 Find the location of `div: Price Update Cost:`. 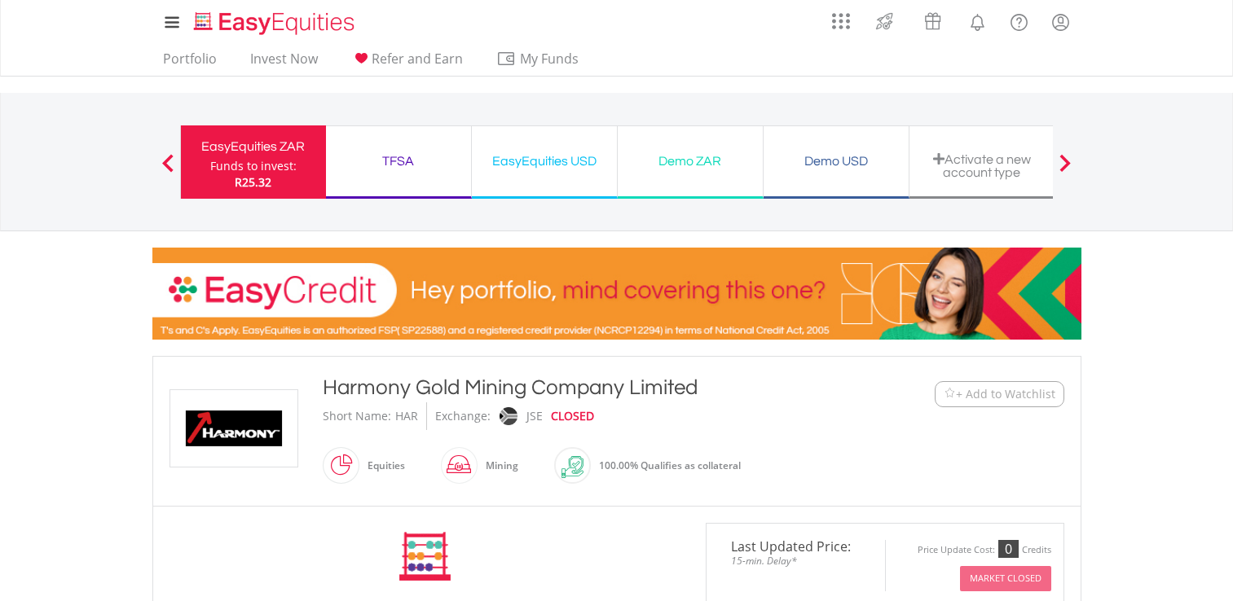

div: Price Update Cost: is located at coordinates (956, 550).